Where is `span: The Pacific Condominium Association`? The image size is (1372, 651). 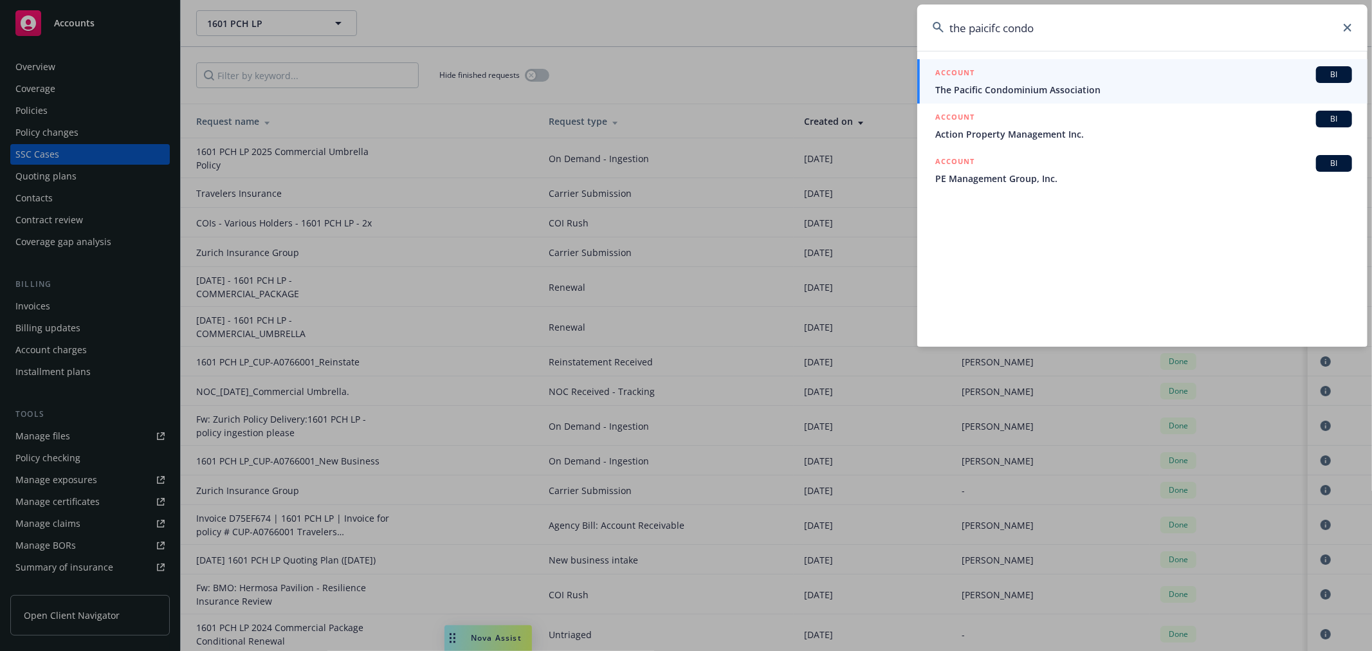
span: The Pacific Condominium Association is located at coordinates (1144, 89).